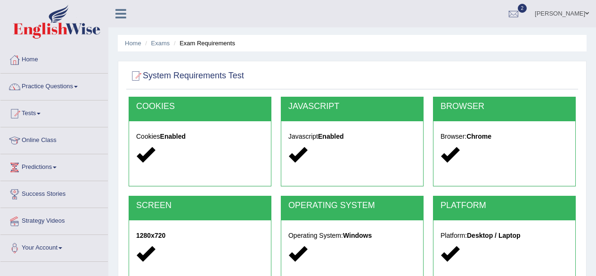 The width and height of the screenshot is (596, 276). What do you see at coordinates (504, 107) in the screenshot?
I see `h2: BROWSER` at bounding box center [504, 107].